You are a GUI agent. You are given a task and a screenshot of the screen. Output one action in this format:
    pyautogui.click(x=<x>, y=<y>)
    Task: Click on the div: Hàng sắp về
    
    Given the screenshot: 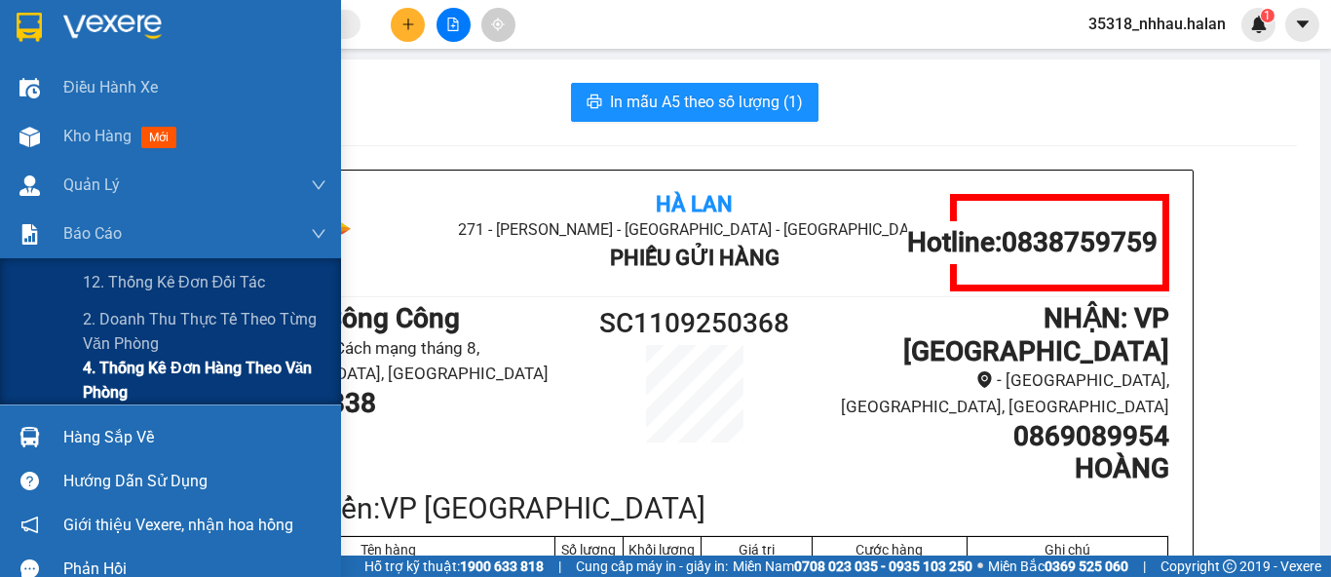 What is the action you would take?
    pyautogui.click(x=195, y=438)
    